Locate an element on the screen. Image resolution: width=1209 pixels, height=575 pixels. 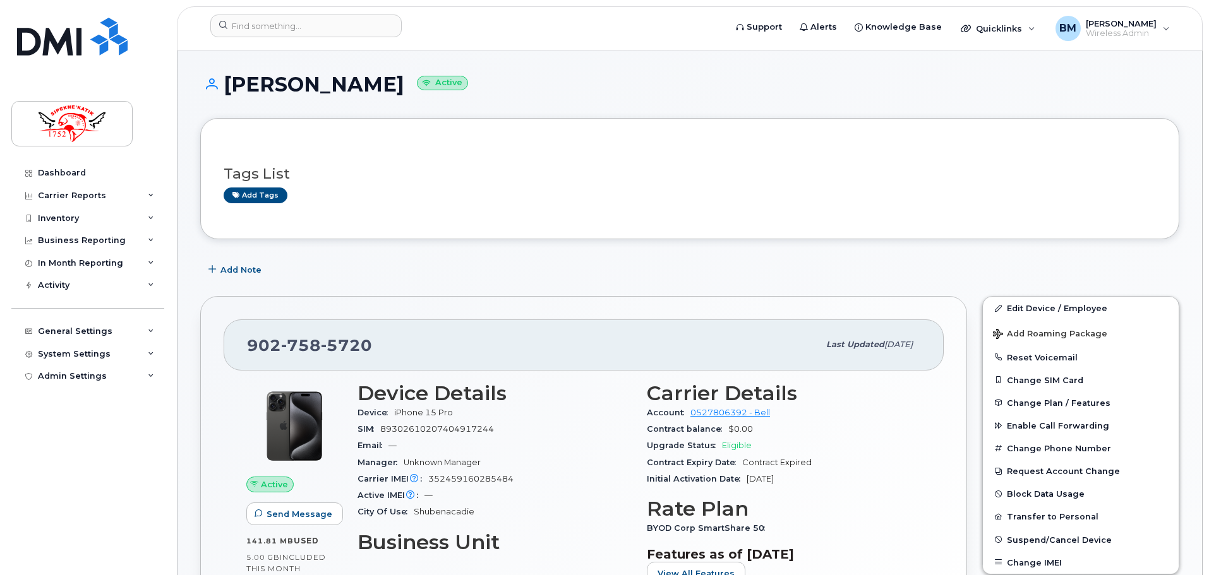
span: Carrier IMEI is located at coordinates (393, 479).